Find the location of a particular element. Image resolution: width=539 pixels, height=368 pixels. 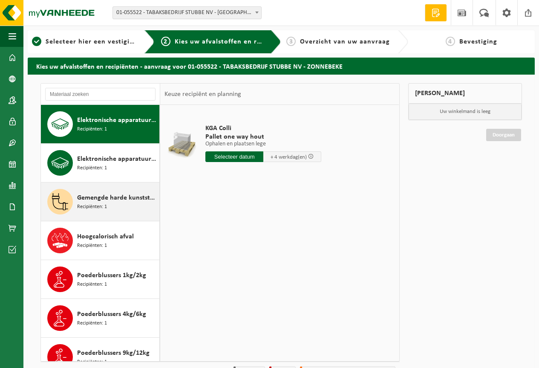

button: Elektronische apparatuur - TV-monitoren (TVM) Recipiënten: 1 is located at coordinates (100, 163).